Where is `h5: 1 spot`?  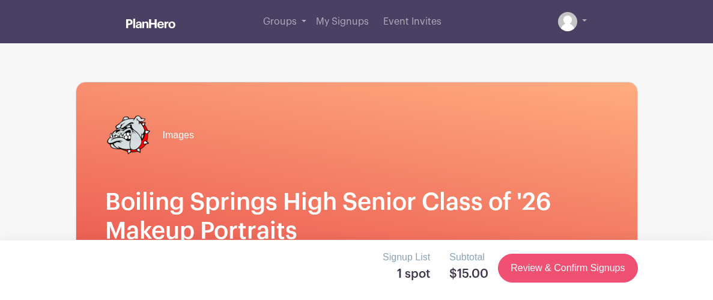 h5: 1 spot is located at coordinates (406, 274).